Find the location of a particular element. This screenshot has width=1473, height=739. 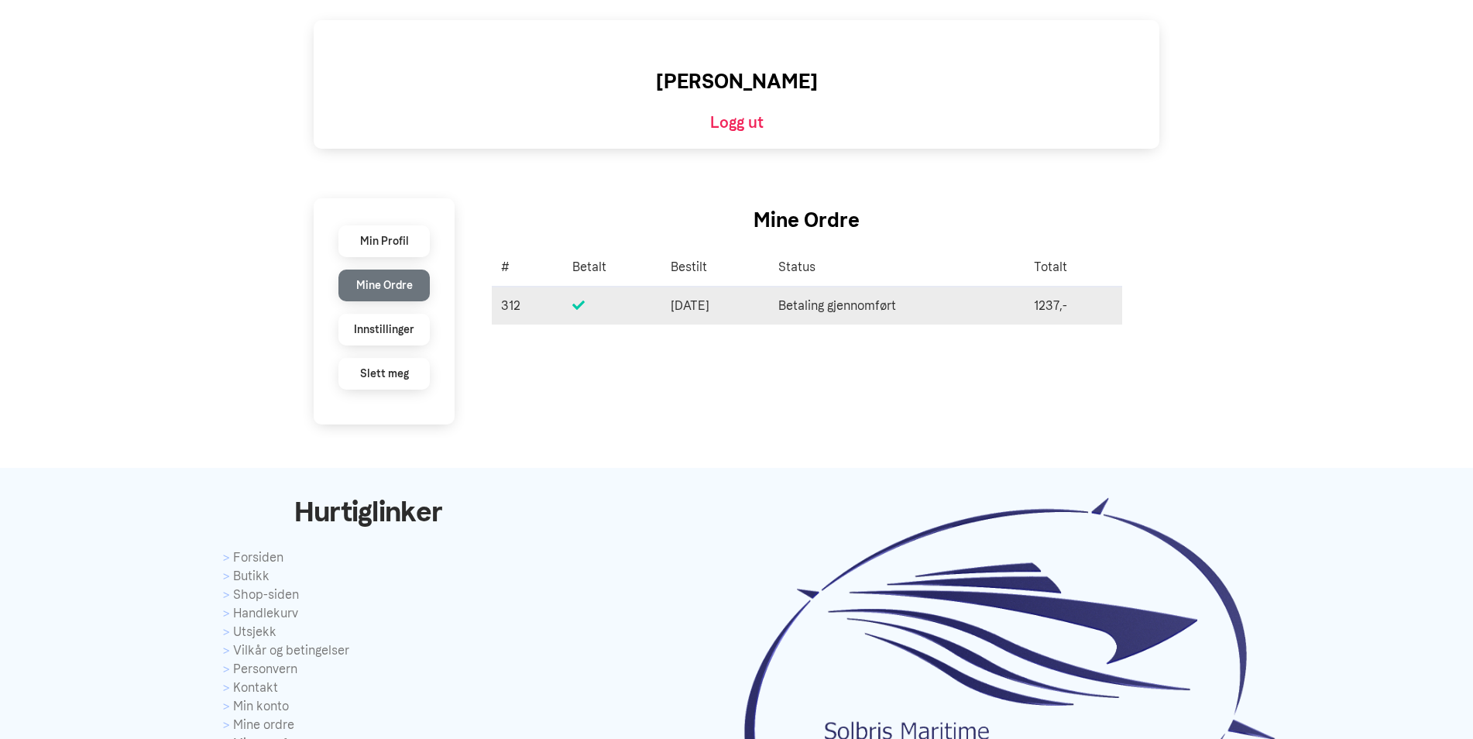

li: Innstillinger is located at coordinates (384, 329).